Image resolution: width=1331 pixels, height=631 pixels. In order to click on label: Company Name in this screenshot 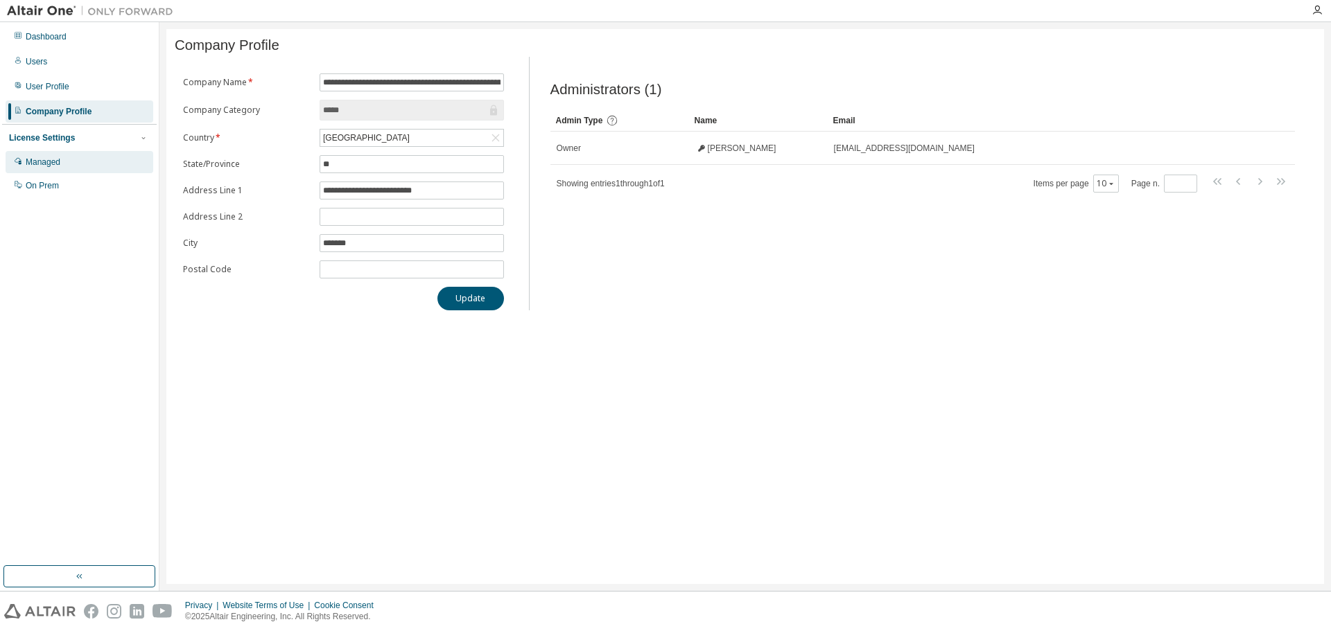, I will do `click(247, 82)`.